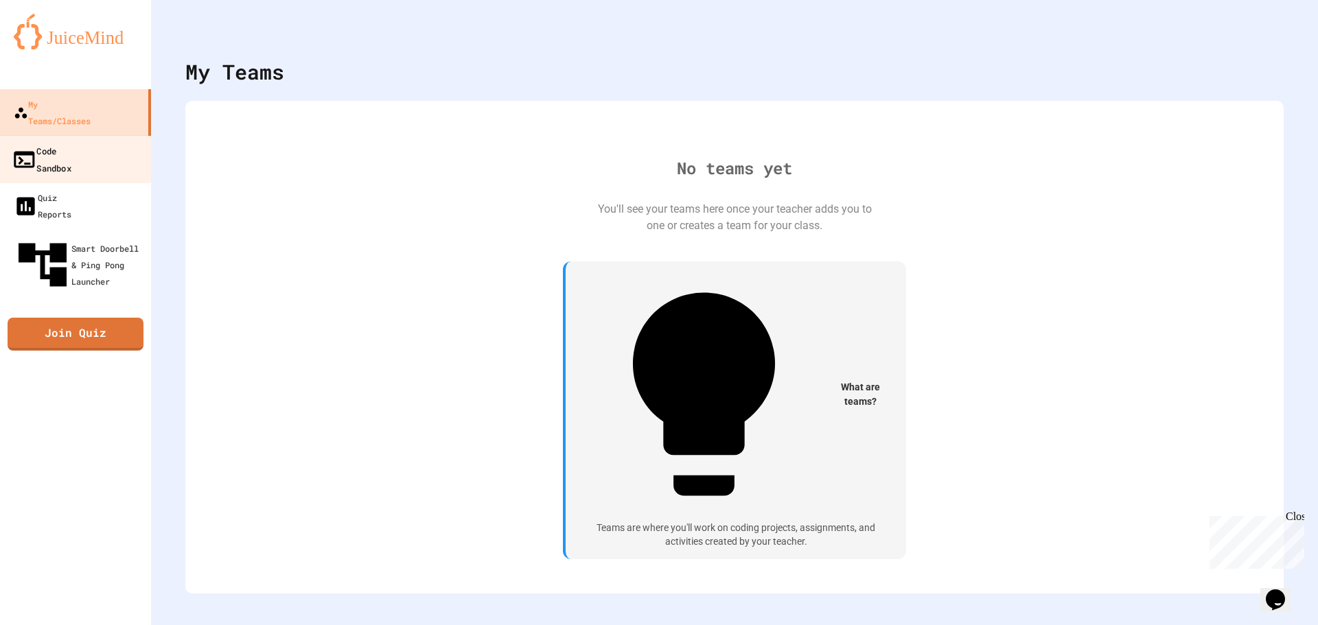 This screenshot has width=1318, height=625. What do you see at coordinates (736, 535) in the screenshot?
I see `div: Teams are where you'll work on coding projects, assignments, and activities created by your teacher.` at bounding box center [736, 535].